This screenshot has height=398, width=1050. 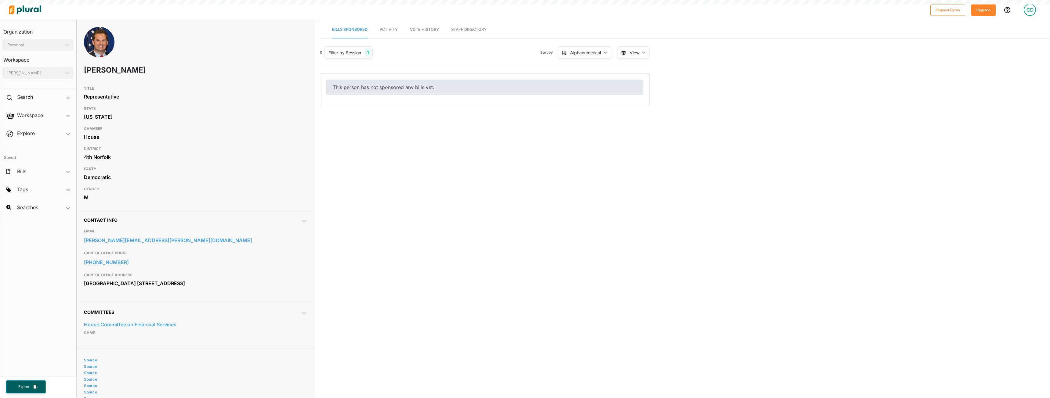 I want to click on div: CD, so click(x=1030, y=10).